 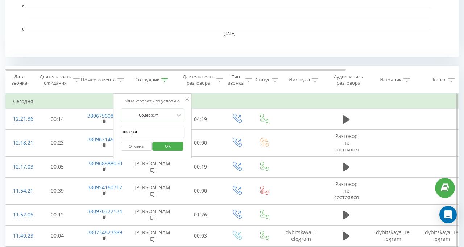 What do you see at coordinates (23, 7) in the screenshot?
I see `text: 5` at bounding box center [23, 7].